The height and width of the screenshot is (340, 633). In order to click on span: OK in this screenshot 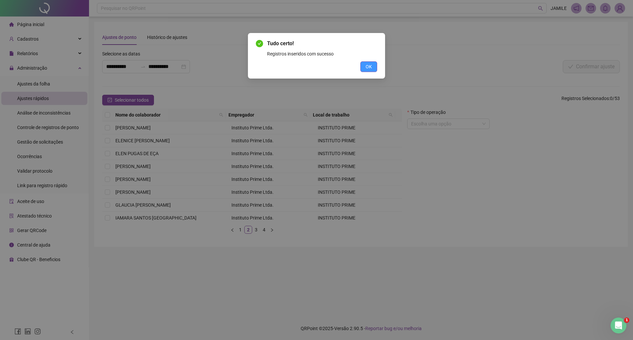, I will do `click(369, 67)`.